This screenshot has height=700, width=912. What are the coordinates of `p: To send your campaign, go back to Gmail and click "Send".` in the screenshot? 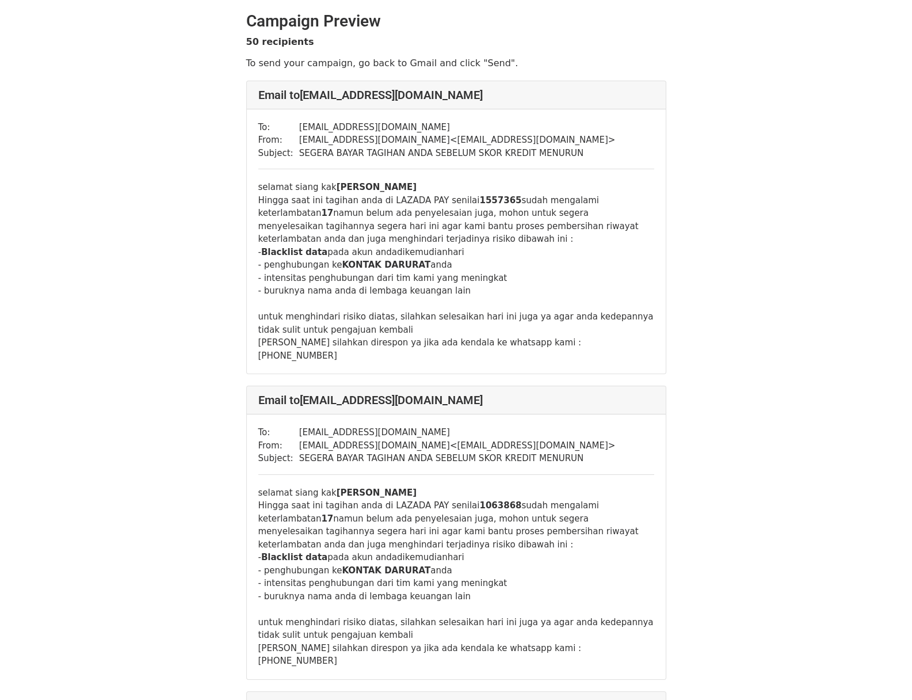 It's located at (456, 63).